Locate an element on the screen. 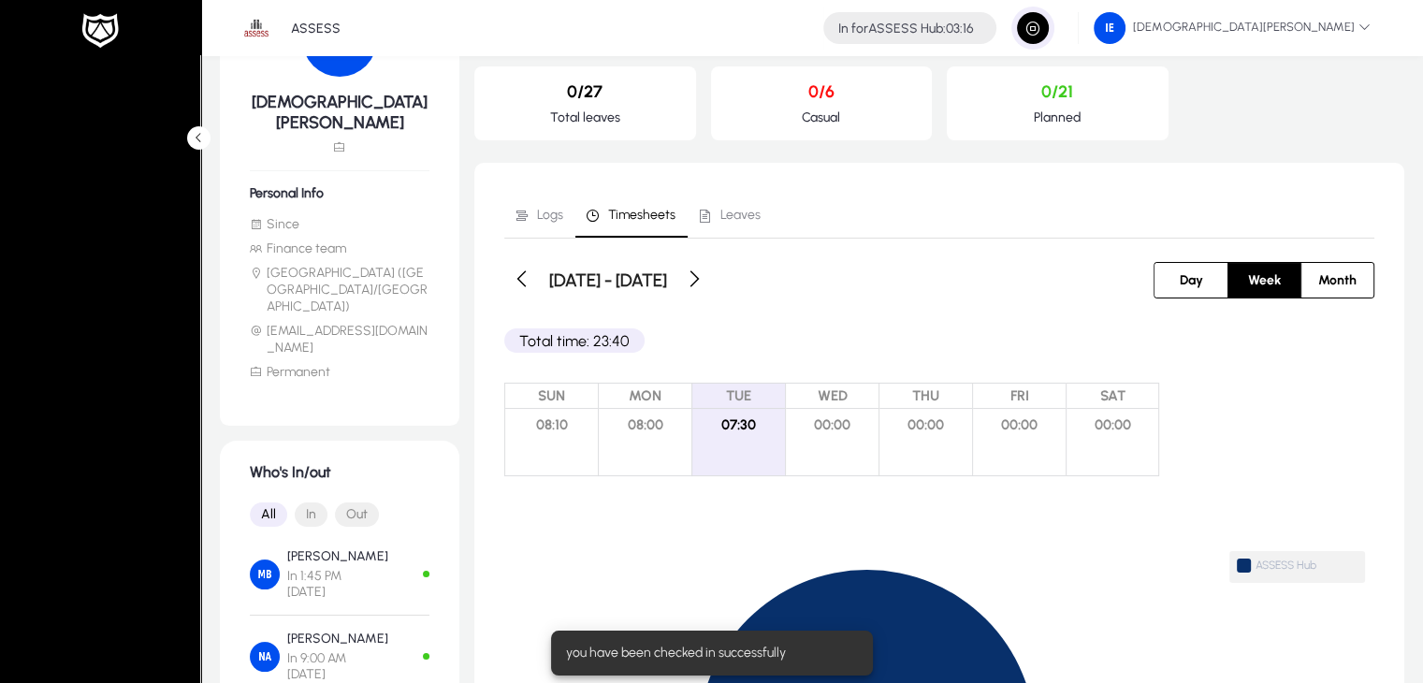 The height and width of the screenshot is (683, 1423). li: Since is located at coordinates (340, 224).